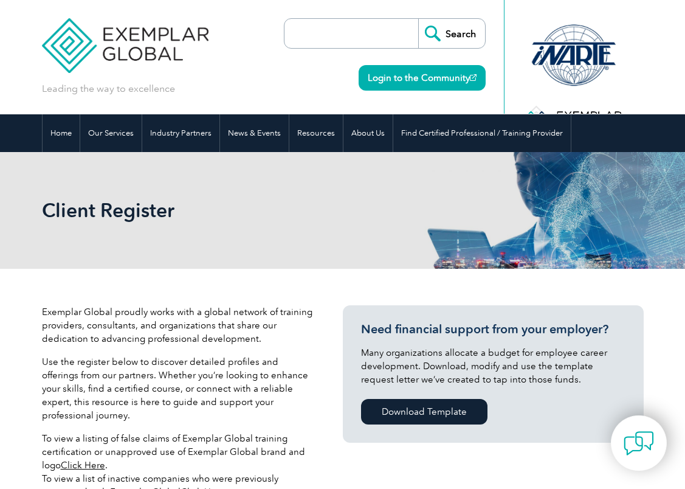  What do you see at coordinates (61, 133) in the screenshot?
I see `a: Home` at bounding box center [61, 133].